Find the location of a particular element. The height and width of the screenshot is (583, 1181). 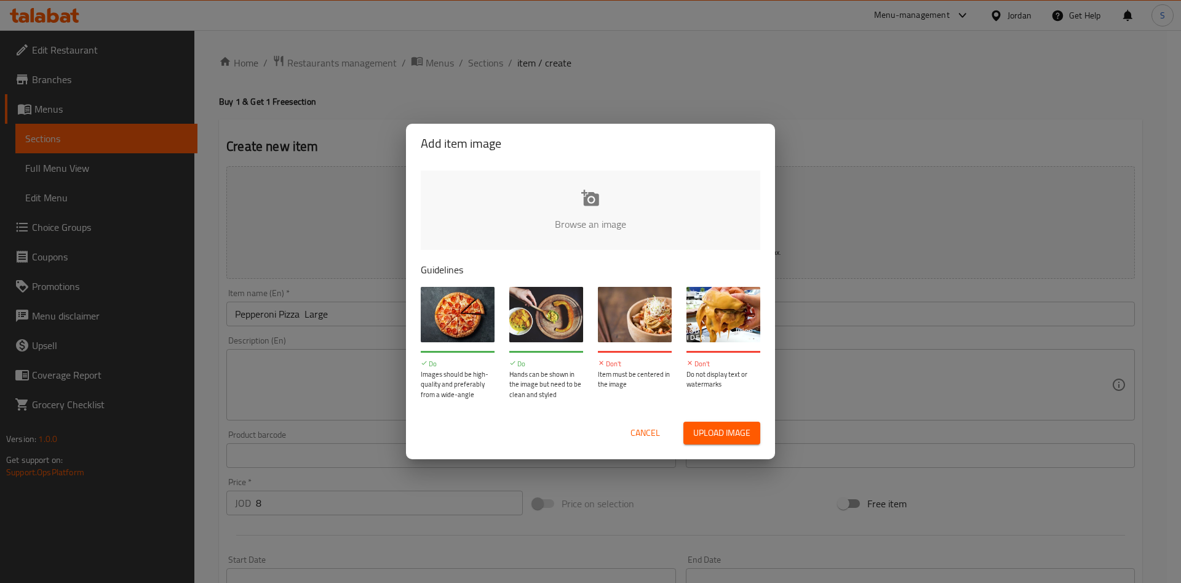

img: guide-img-2@3x.jpg is located at coordinates (546, 314).